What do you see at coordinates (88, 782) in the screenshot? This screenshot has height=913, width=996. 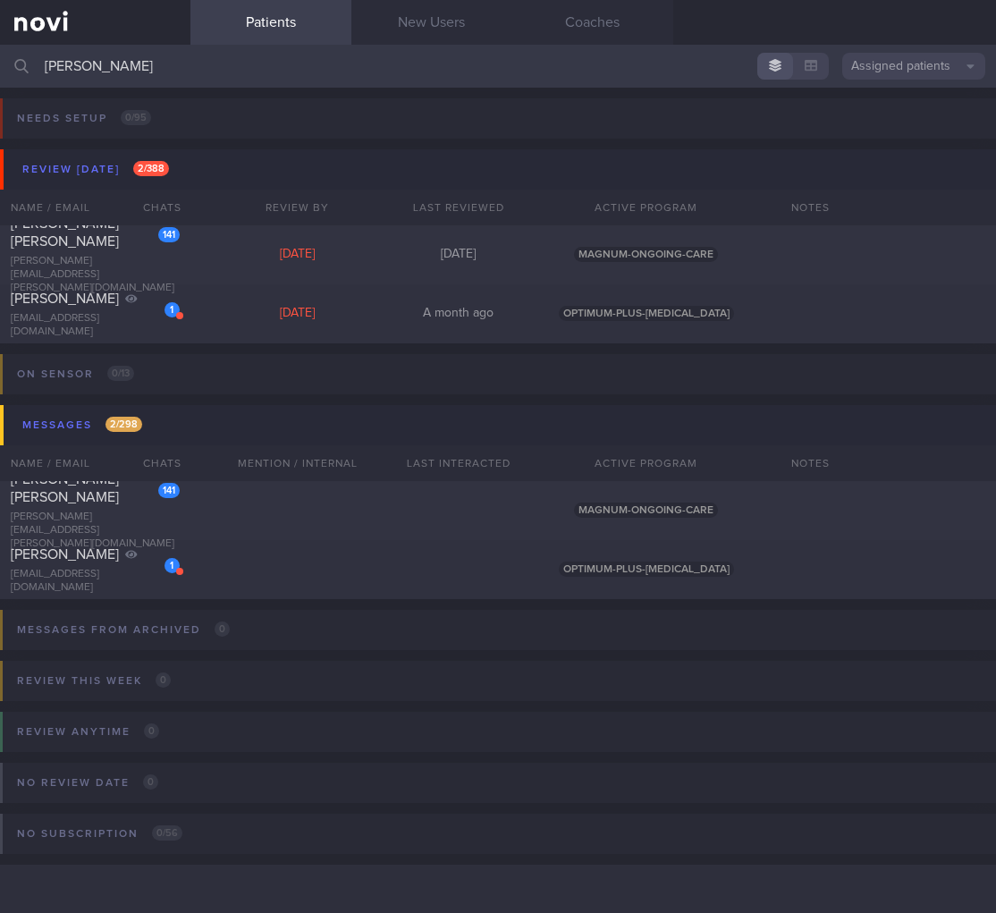 I see `div: No review date` at bounding box center [88, 782].